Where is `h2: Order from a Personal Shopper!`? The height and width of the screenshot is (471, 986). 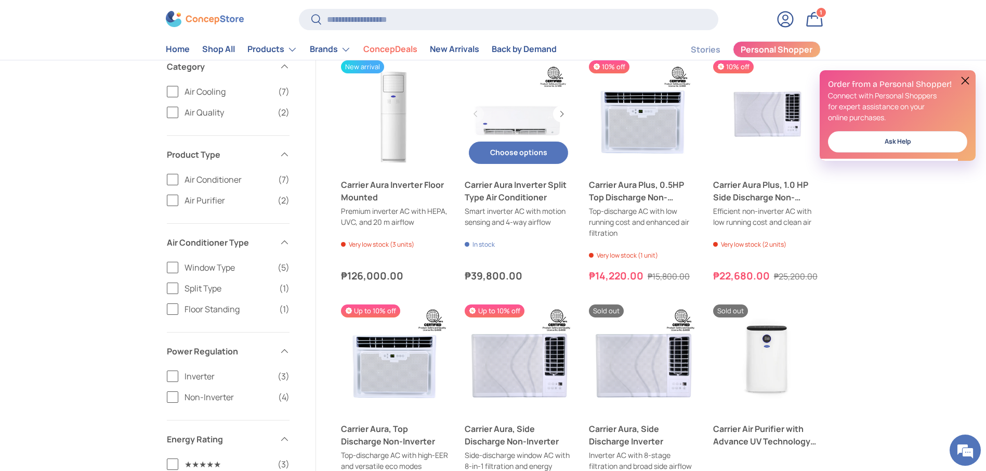
h2: Order from a Personal Shopper! is located at coordinates (898, 84).